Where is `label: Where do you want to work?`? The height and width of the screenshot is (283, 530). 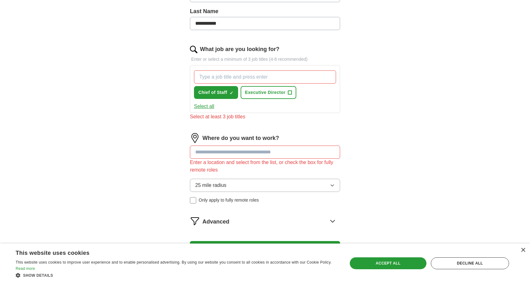 label: Where do you want to work? is located at coordinates (241, 138).